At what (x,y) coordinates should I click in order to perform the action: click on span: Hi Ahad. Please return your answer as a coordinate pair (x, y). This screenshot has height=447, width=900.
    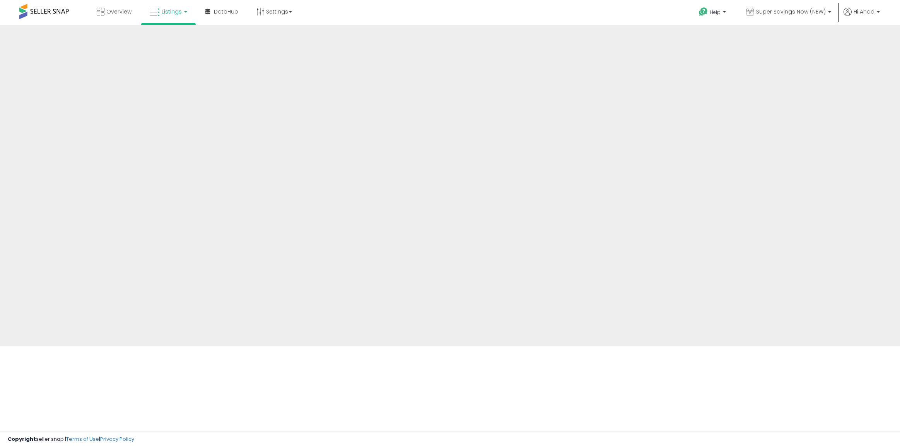
    Looking at the image, I should click on (864, 12).